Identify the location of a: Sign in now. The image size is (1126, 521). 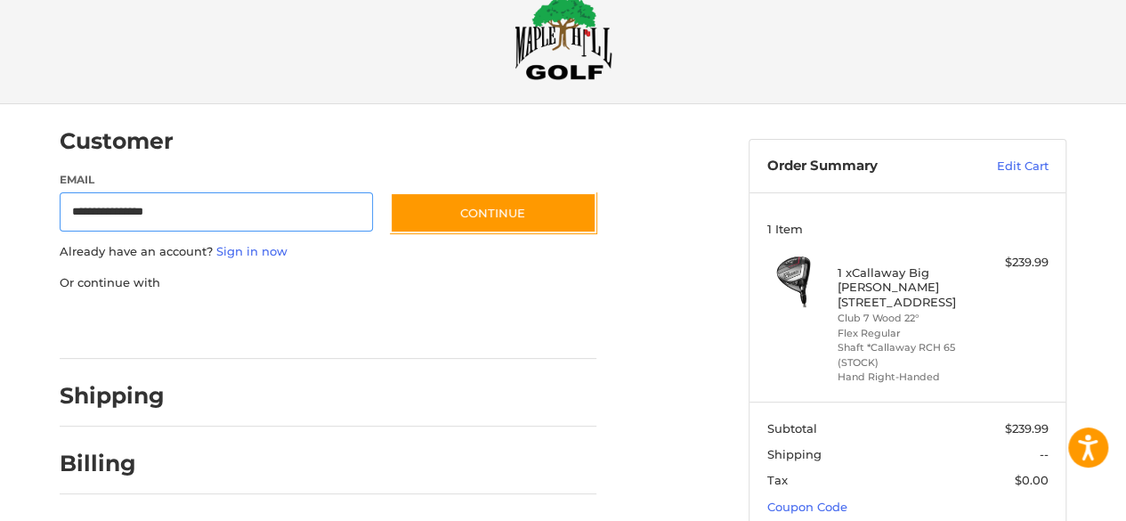
(252, 251).